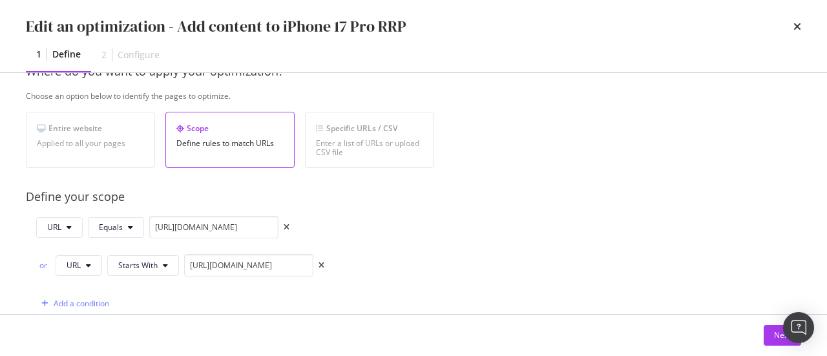 The image size is (827, 356). Describe the element at coordinates (799, 328) in the screenshot. I see `div: Open Intercom Messenger` at that location.